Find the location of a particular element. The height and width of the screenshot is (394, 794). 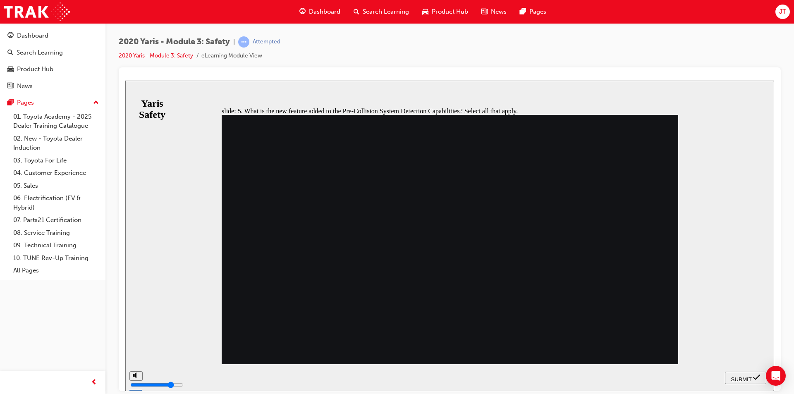

a: All Pages is located at coordinates (56, 271).